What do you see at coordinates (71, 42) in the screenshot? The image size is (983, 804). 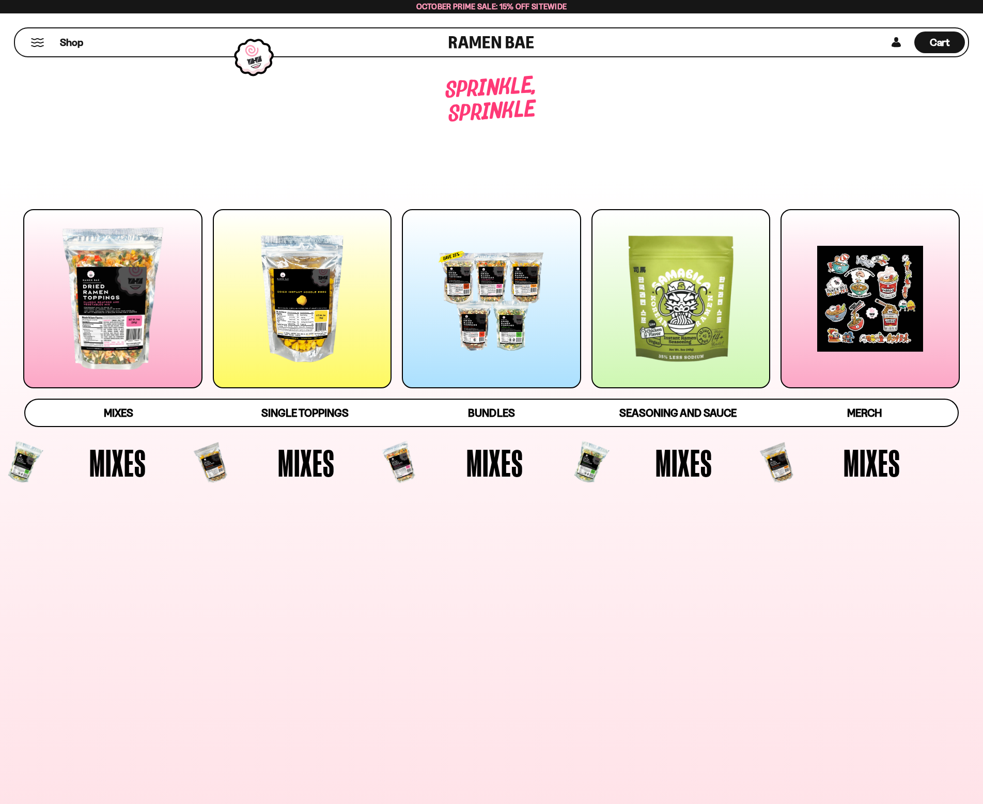 I see `a: Shop` at bounding box center [71, 42].